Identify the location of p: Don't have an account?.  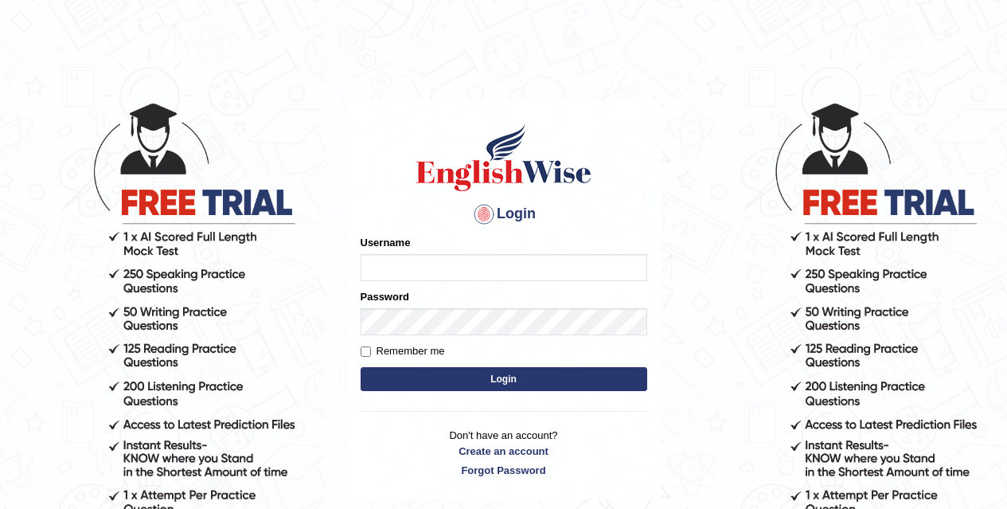
(504, 452).